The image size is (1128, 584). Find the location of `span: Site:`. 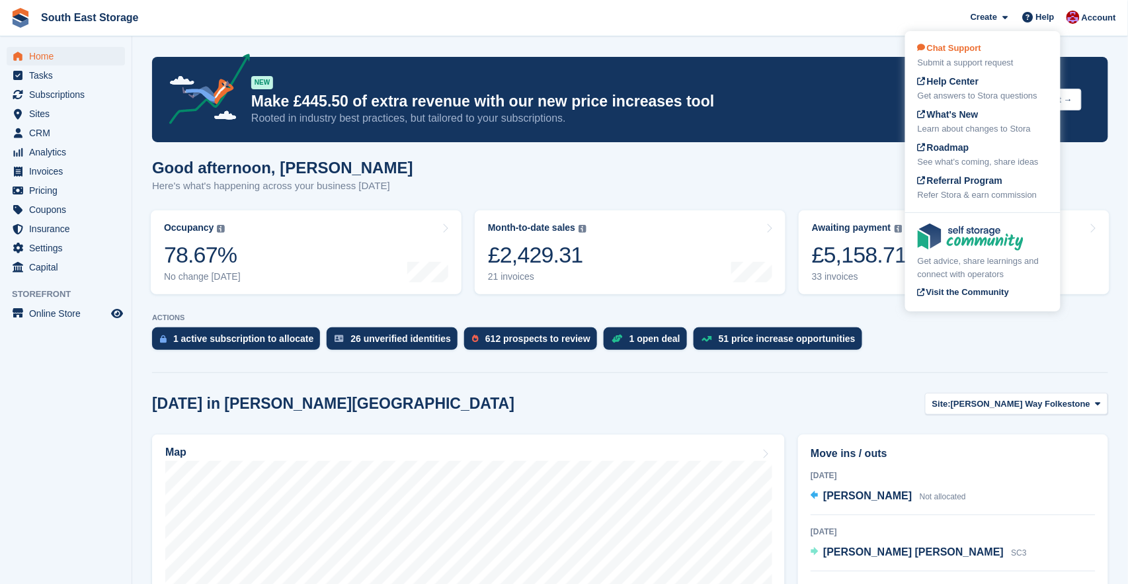

span: Site: is located at coordinates (941, 404).